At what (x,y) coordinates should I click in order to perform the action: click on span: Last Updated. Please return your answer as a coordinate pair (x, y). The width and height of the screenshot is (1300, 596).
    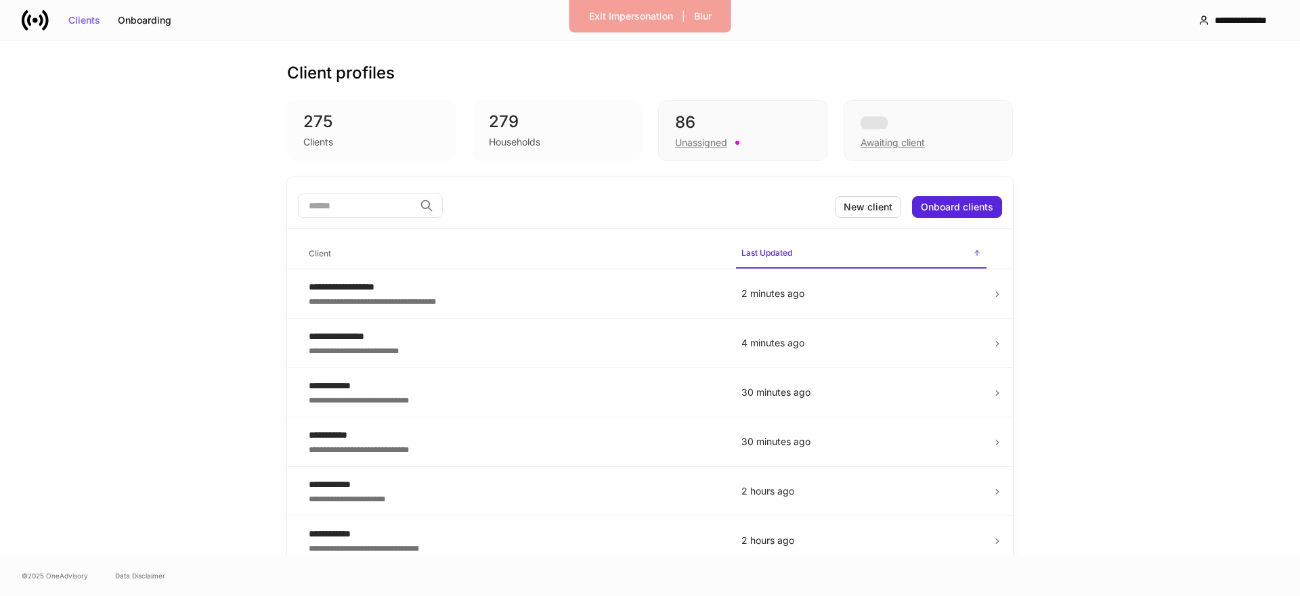
    Looking at the image, I should click on (861, 254).